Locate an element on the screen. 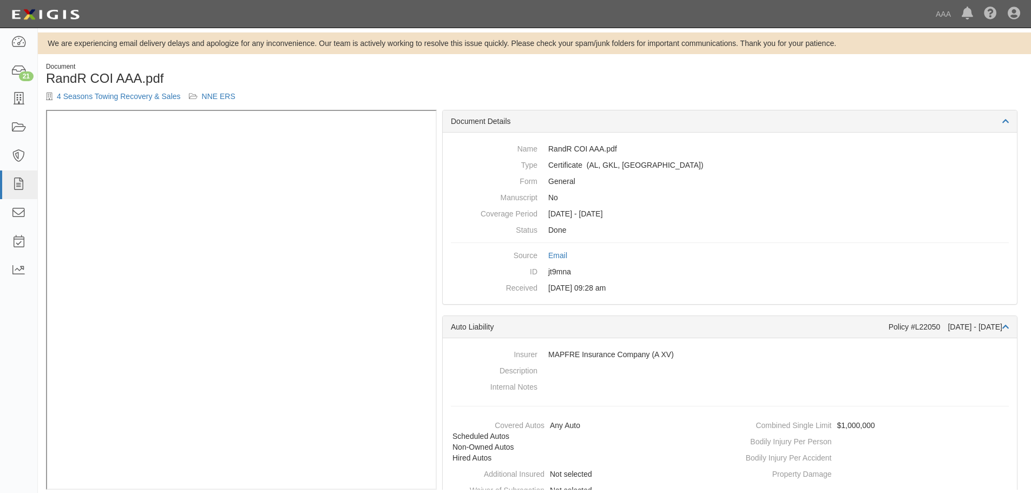  img: logo-5460c22ac91f19d4615b14bd174203de0afe785f0fc80cf4dbbc73dc1793850b.png is located at coordinates (45, 15).